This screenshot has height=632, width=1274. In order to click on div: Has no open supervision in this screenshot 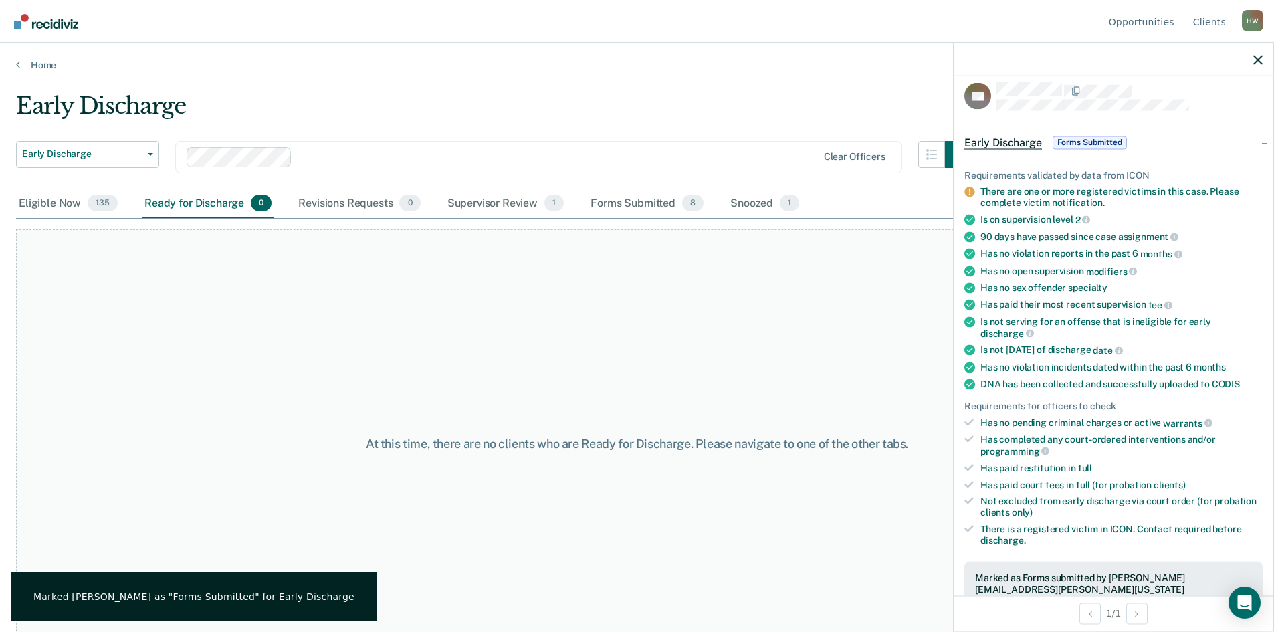, I will do `click(1122, 271)`.